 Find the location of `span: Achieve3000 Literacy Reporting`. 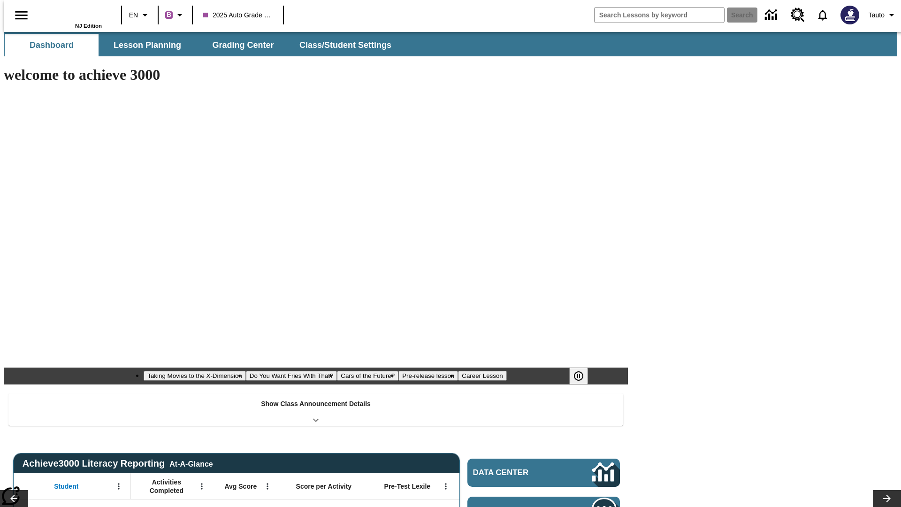

span: Achieve3000 Literacy Reporting is located at coordinates (118, 463).